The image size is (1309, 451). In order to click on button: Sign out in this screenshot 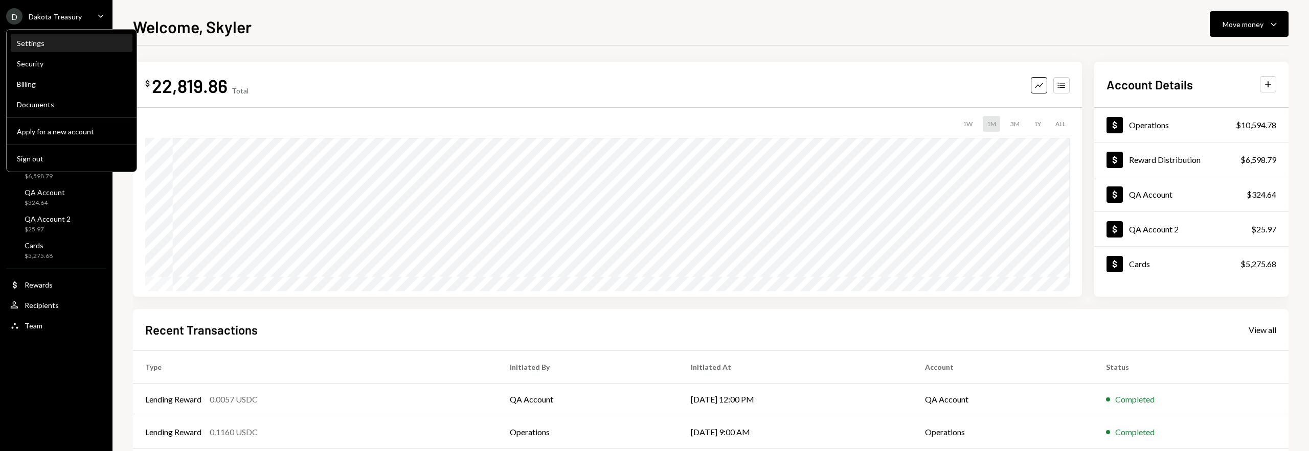, I will do `click(72, 159)`.